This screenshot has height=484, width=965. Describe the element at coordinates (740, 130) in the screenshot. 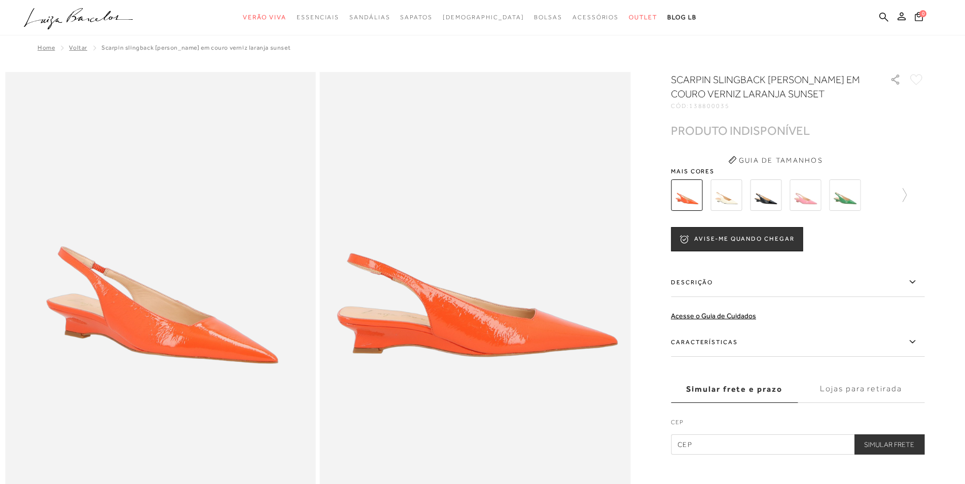

I see `div: PRODUTO INDISPONÍVEL` at that location.